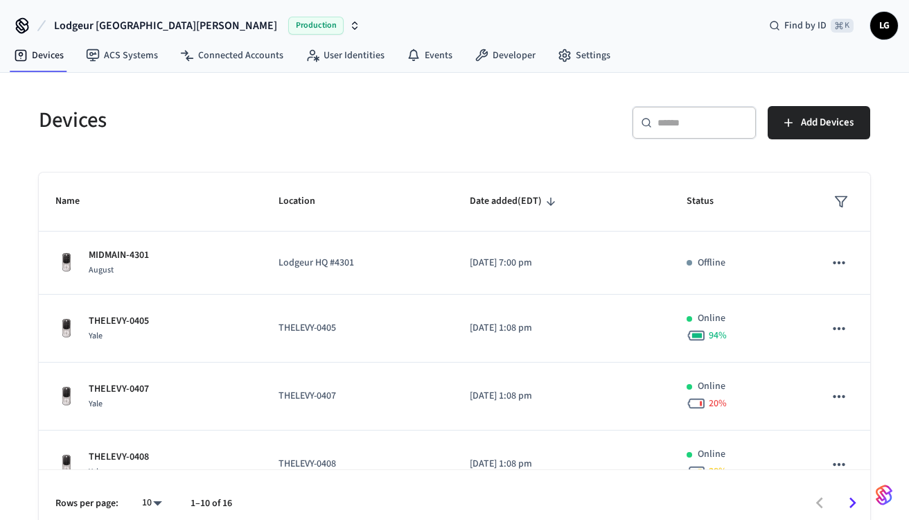 This screenshot has width=909, height=520. I want to click on p: Offline, so click(712, 263).